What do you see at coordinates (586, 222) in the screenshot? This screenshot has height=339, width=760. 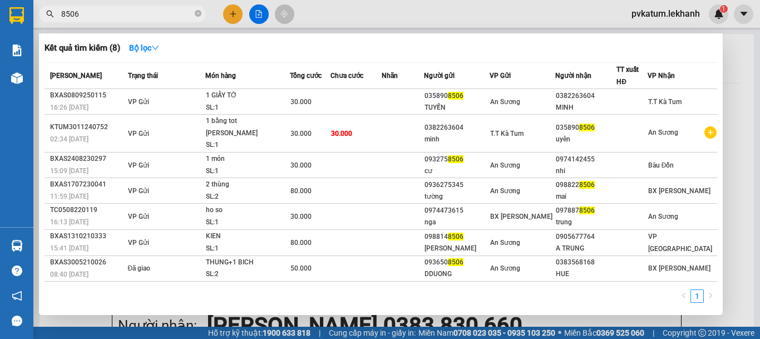 I see `div: trung` at bounding box center [586, 222].